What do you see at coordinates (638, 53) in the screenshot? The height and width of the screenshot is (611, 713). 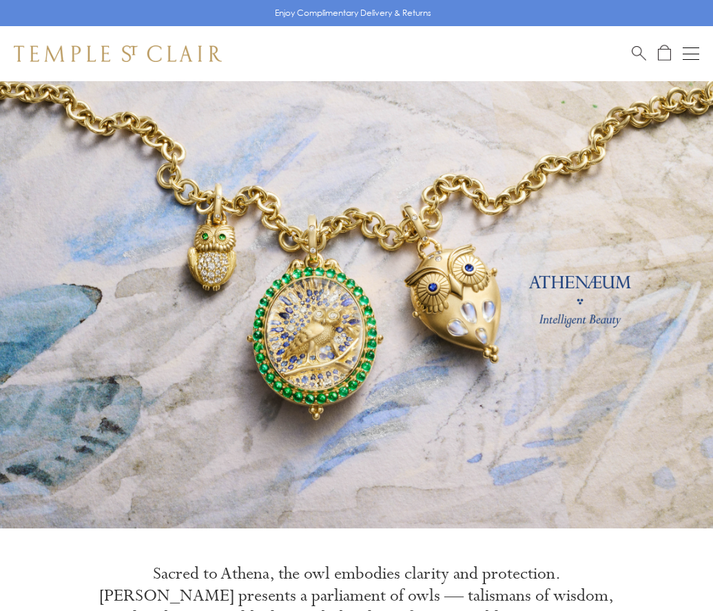 I see `a: Search` at bounding box center [638, 53].